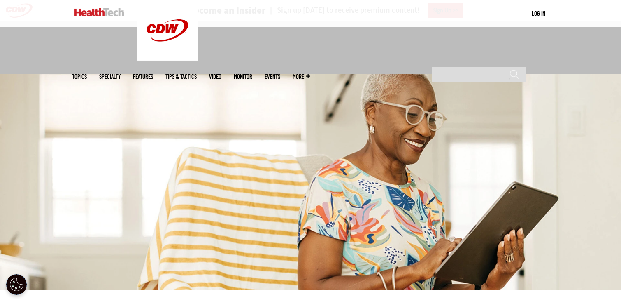 The height and width of the screenshot is (299, 621). What do you see at coordinates (243, 76) in the screenshot?
I see `a: MonITor` at bounding box center [243, 76].